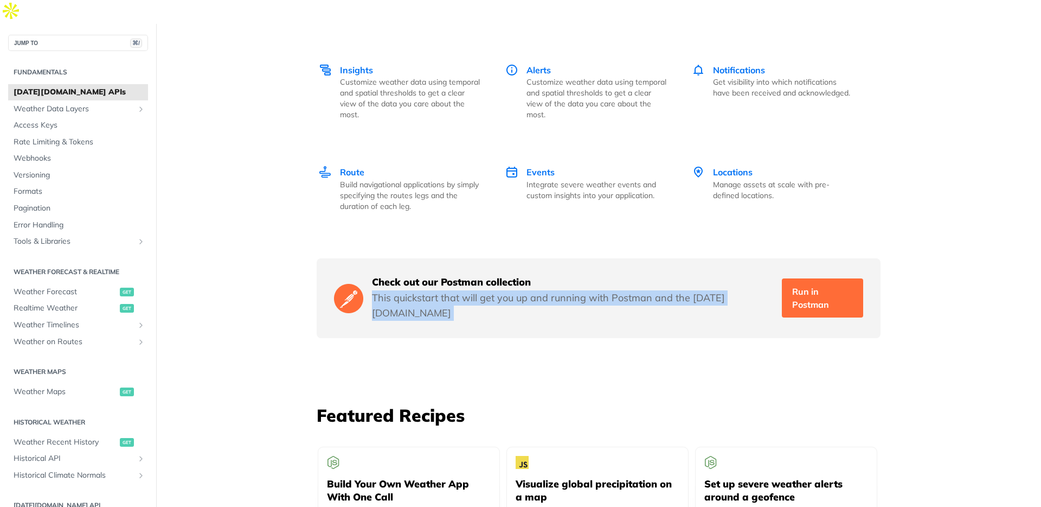 Image resolution: width=1041 pixels, height=507 pixels. What do you see at coordinates (786, 490) in the screenshot?
I see `h5: Set up severe weather alerts around a geofence` at bounding box center [786, 490].